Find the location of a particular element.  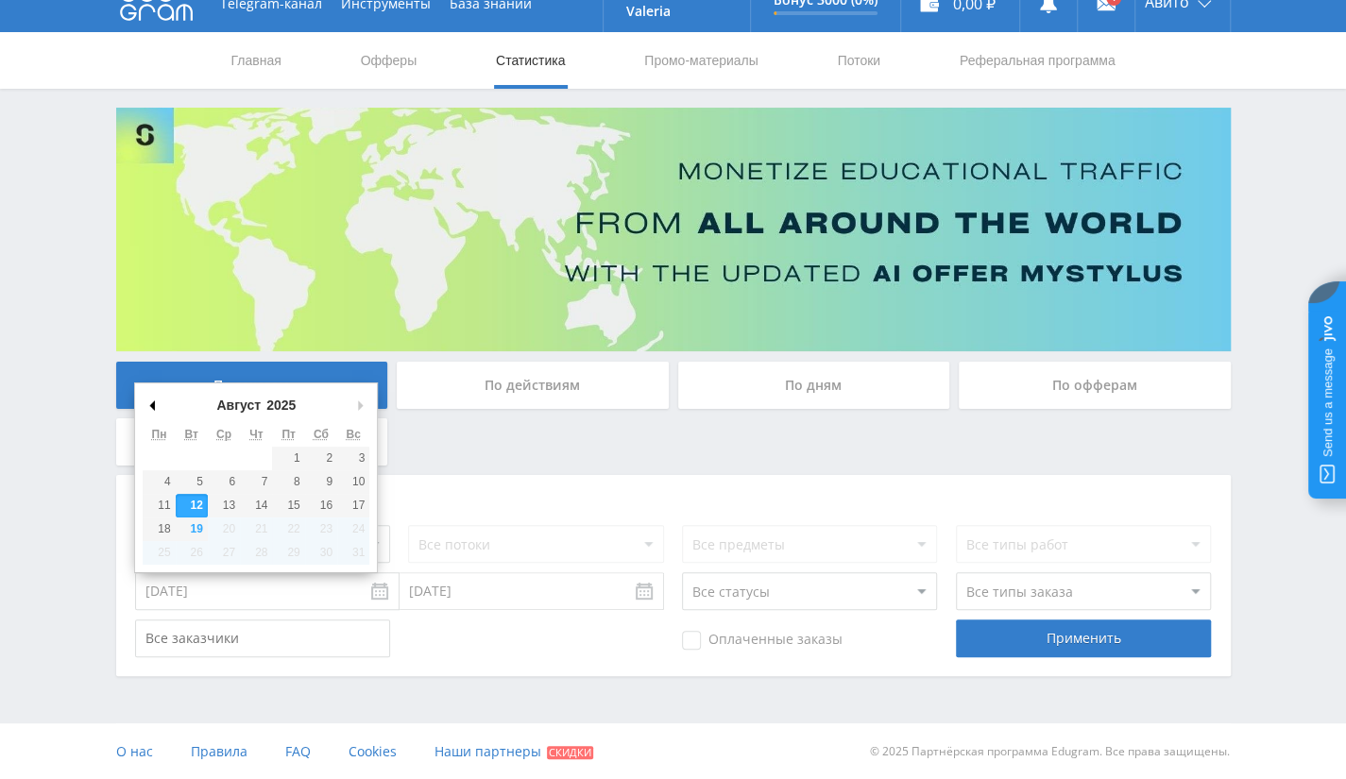

a: Промо-материалы is located at coordinates (701, 60).